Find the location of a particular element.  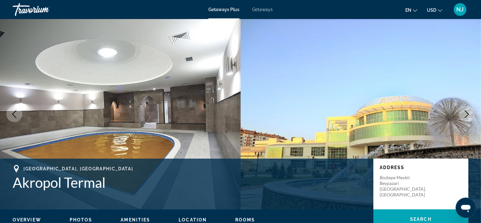

button: User Menu is located at coordinates (461, 10).